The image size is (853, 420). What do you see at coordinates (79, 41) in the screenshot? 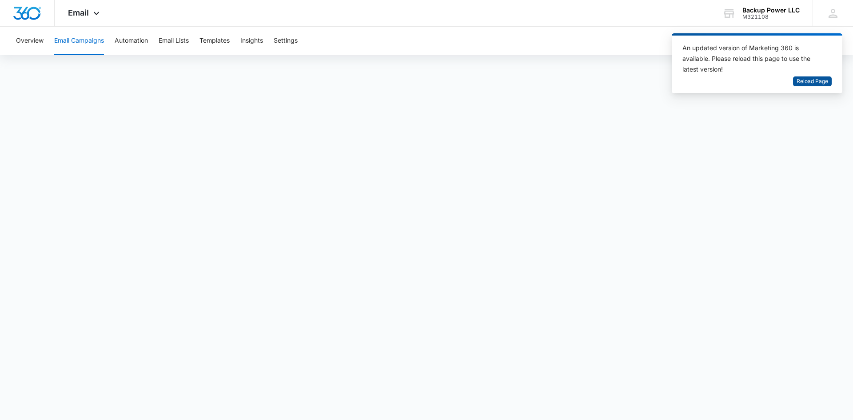
I see `button: Email Campaigns` at bounding box center [79, 41].